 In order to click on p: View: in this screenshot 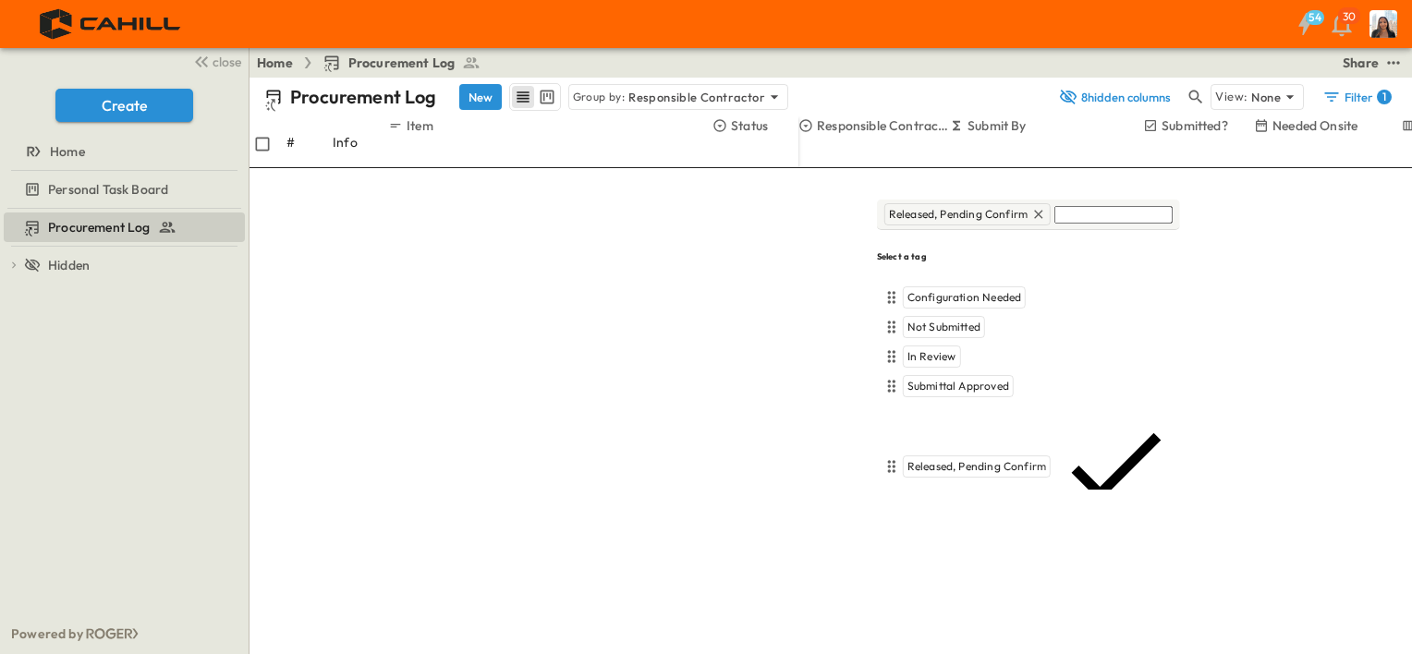, I will do `click(1231, 97)`.